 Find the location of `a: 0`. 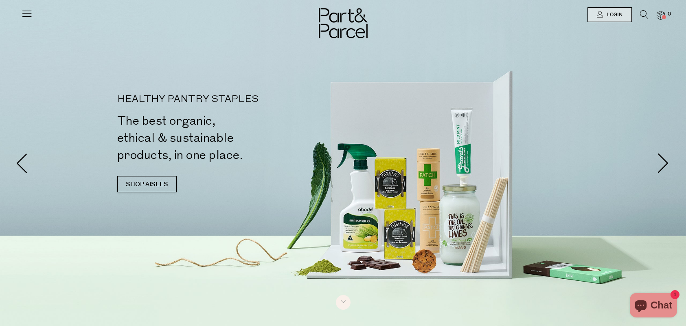

a: 0 is located at coordinates (661, 15).